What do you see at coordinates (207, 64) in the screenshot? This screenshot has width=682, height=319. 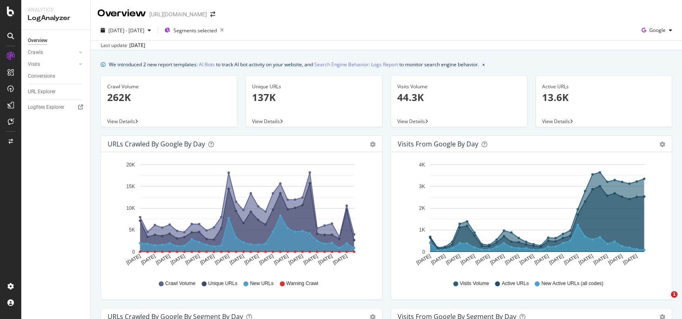 I see `a: AI Bots` at bounding box center [207, 64].